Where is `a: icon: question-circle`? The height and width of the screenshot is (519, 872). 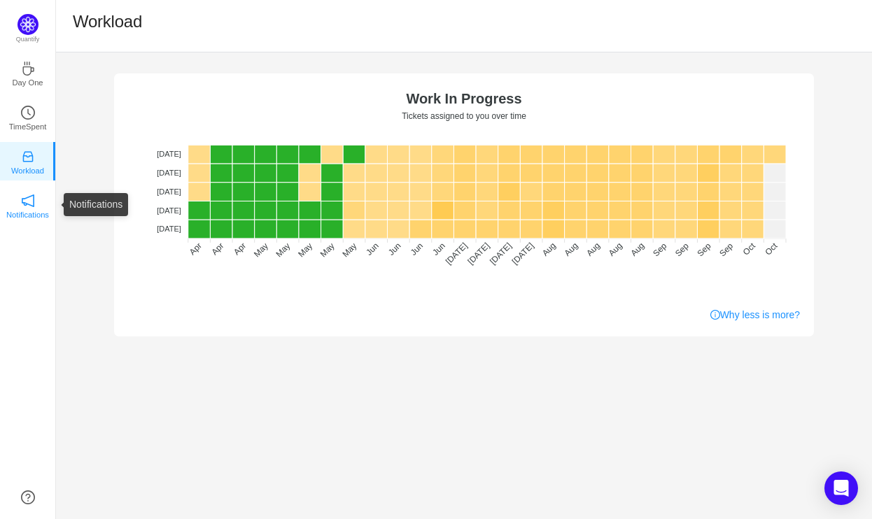
a: icon: question-circle is located at coordinates (28, 498).